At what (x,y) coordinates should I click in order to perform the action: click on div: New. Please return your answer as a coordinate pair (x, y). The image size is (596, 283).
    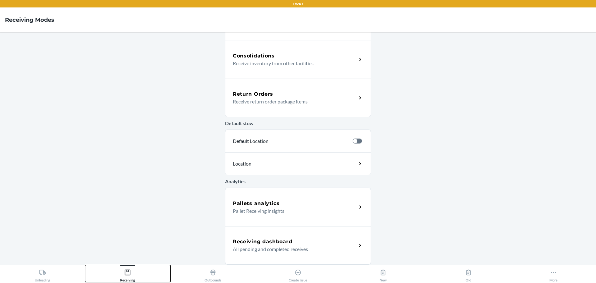
    Looking at the image, I should click on (383, 274).